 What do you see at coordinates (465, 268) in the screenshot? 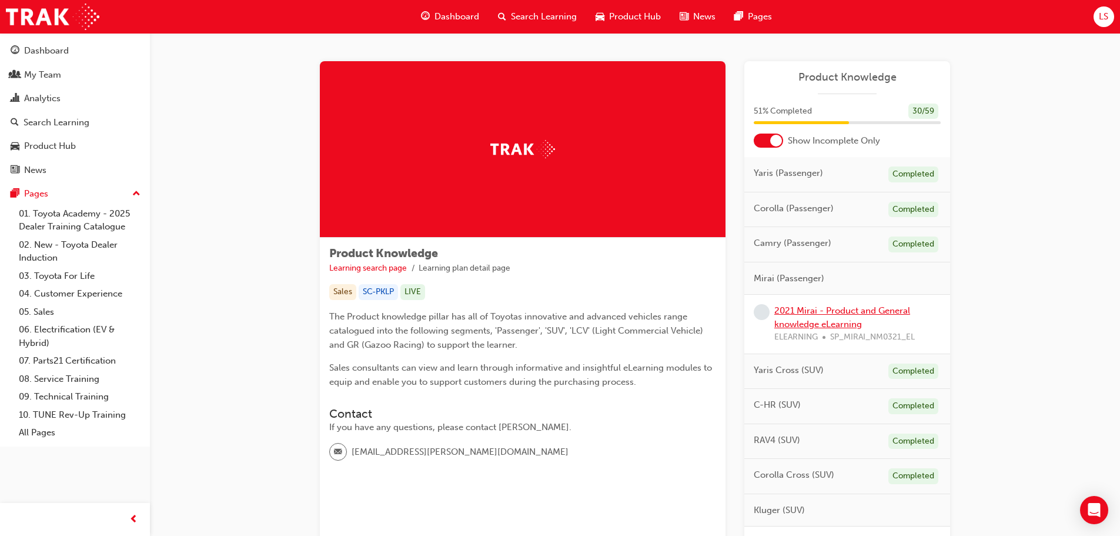
I see `li: Learning plan detail page` at bounding box center [465, 268].